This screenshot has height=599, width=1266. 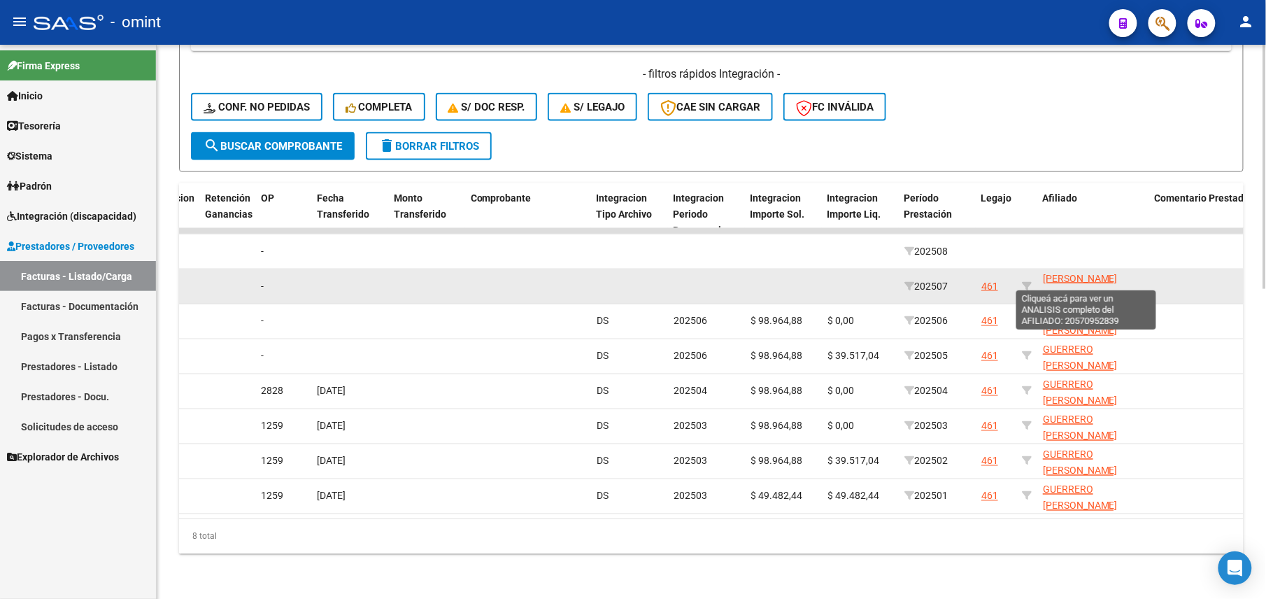 What do you see at coordinates (63, 457) in the screenshot?
I see `span: Explorador de Archivos` at bounding box center [63, 457].